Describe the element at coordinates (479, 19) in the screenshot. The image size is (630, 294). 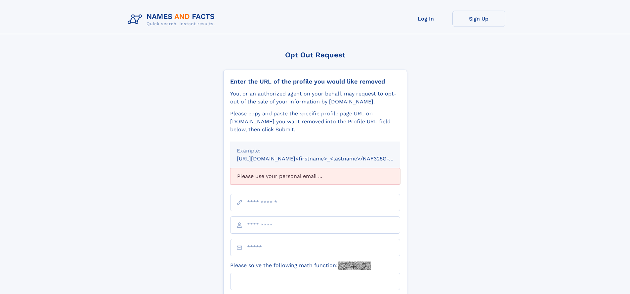
I see `a: Sign Up` at that location.